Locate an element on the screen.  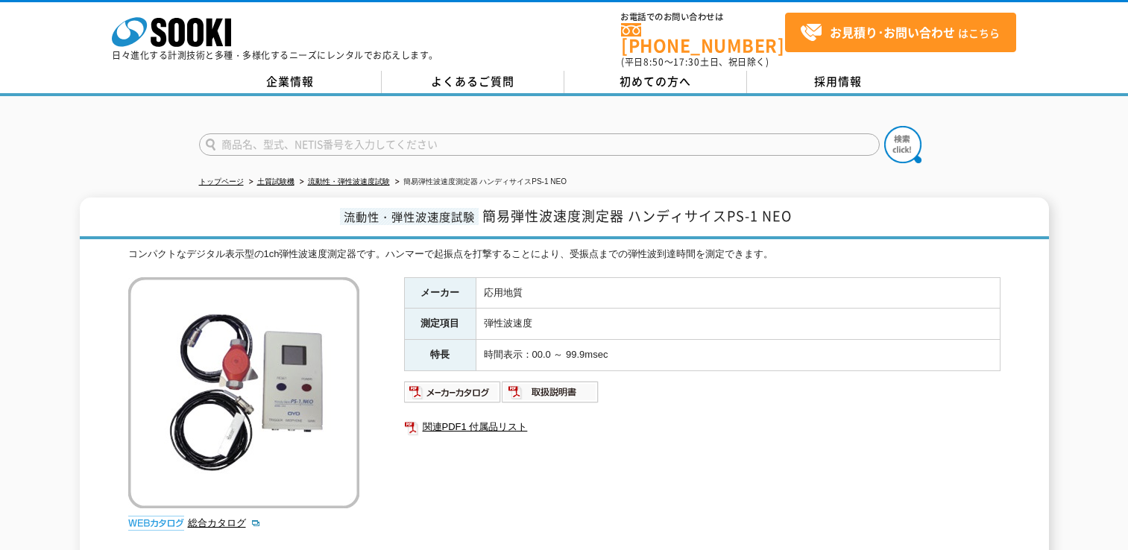
a: 初めての方へ is located at coordinates (655, 82).